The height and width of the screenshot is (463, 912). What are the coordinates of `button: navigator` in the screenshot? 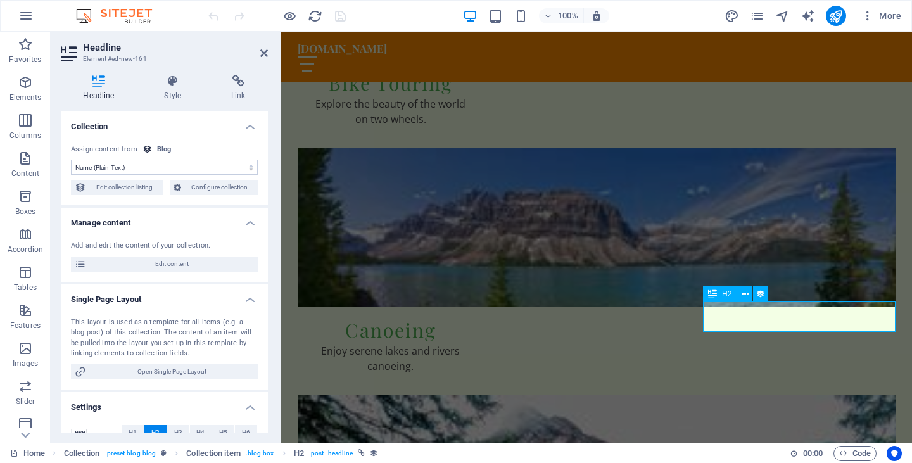 It's located at (783, 16).